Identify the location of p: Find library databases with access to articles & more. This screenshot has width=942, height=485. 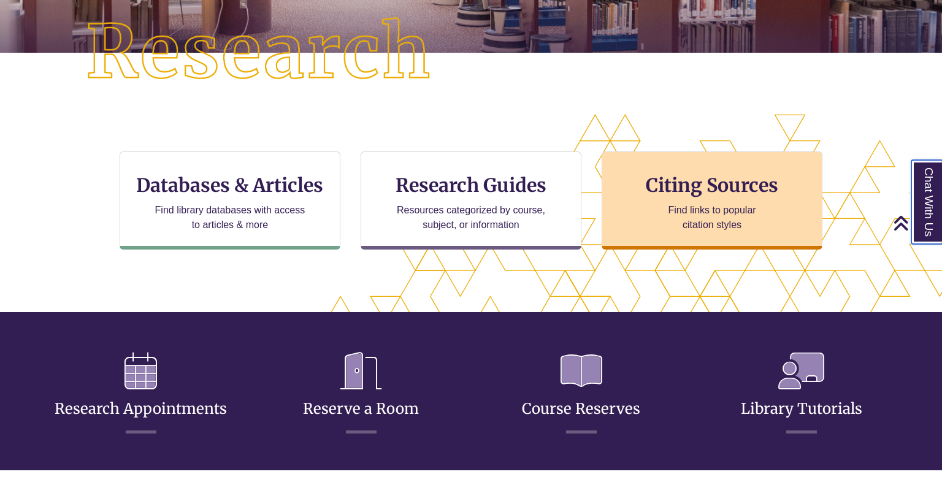
(229, 218).